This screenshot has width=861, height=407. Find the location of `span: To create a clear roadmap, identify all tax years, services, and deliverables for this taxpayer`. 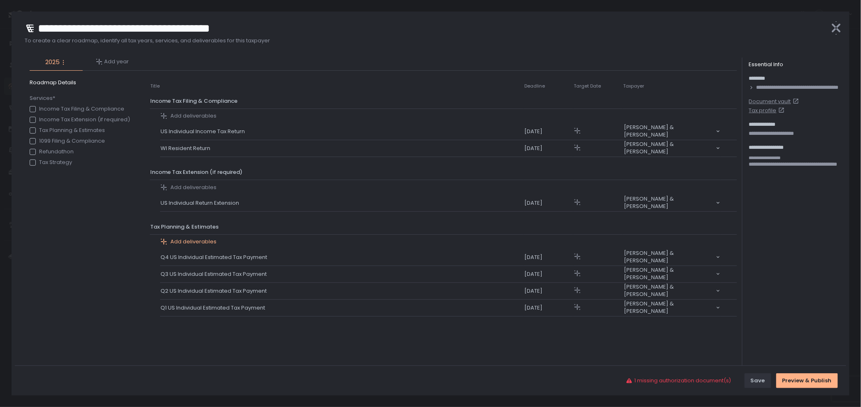

span: To create a clear roadmap, identify all tax years, services, and deliverables for this taxpayer is located at coordinates (424, 41).